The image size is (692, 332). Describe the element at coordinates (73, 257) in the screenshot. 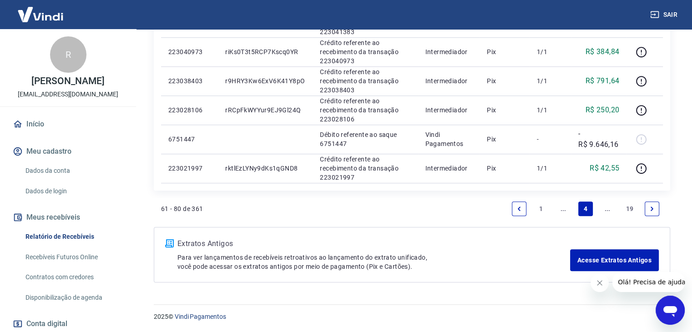

I see `a: Recebíveis Futuros Online` at that location.